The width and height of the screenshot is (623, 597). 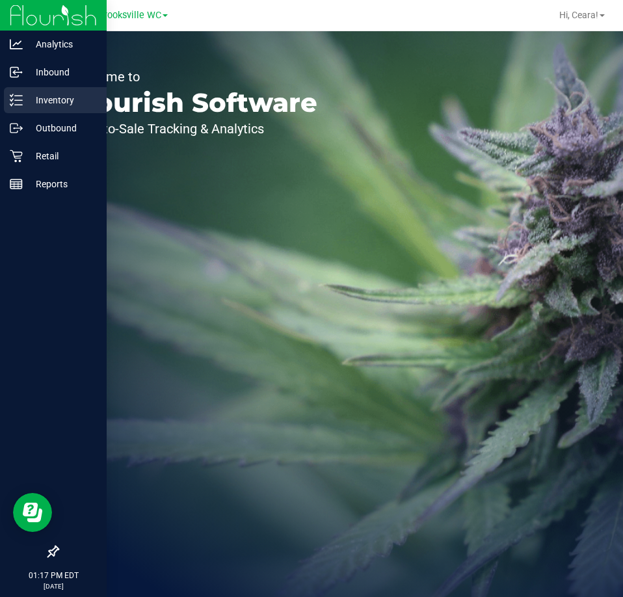 What do you see at coordinates (62, 184) in the screenshot?
I see `p: Reports` at bounding box center [62, 184].